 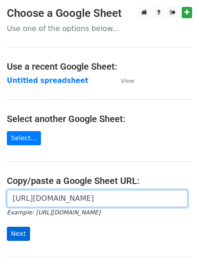 I want to click on a: View, so click(x=123, y=81).